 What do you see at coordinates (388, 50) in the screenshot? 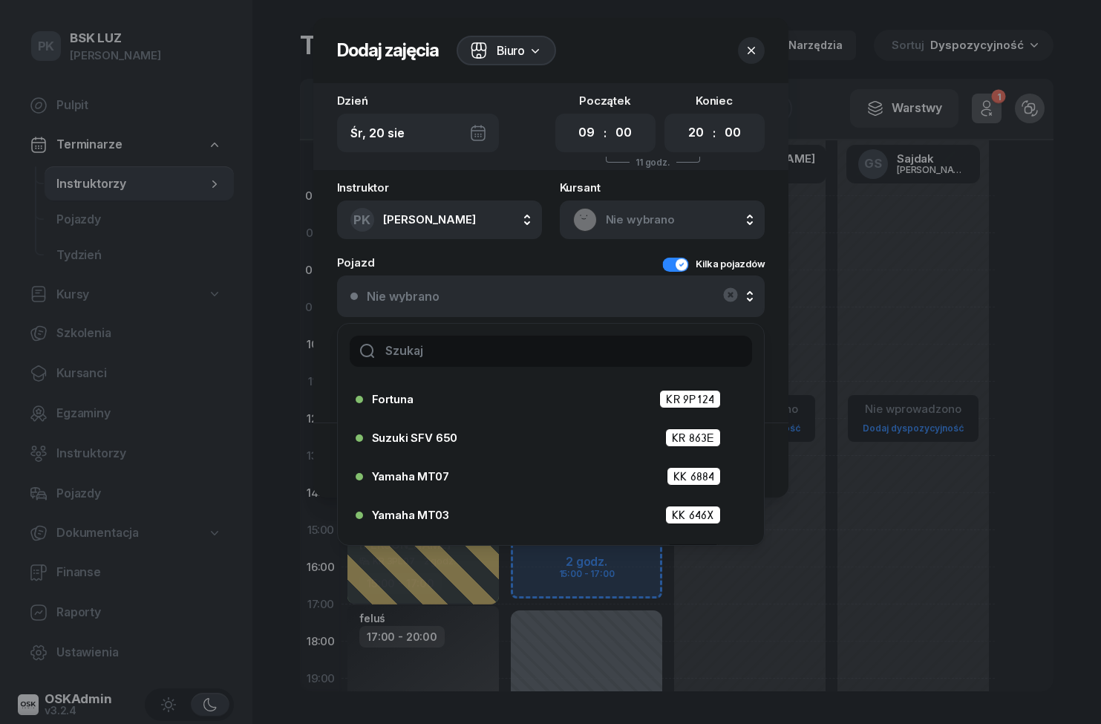
I see `h2: Dodaj zajęcia` at bounding box center [388, 50].